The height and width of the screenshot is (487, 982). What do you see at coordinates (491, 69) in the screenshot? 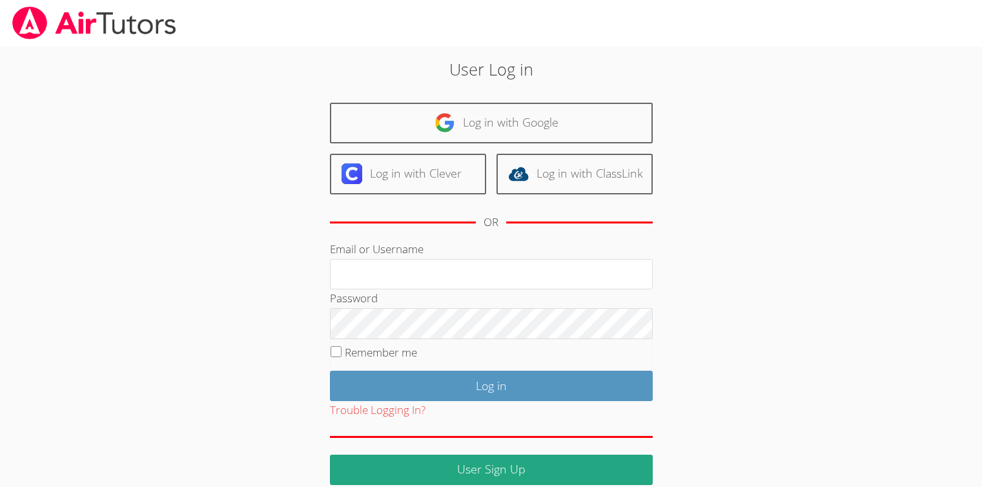
I see `h2: User Log in` at bounding box center [491, 69].